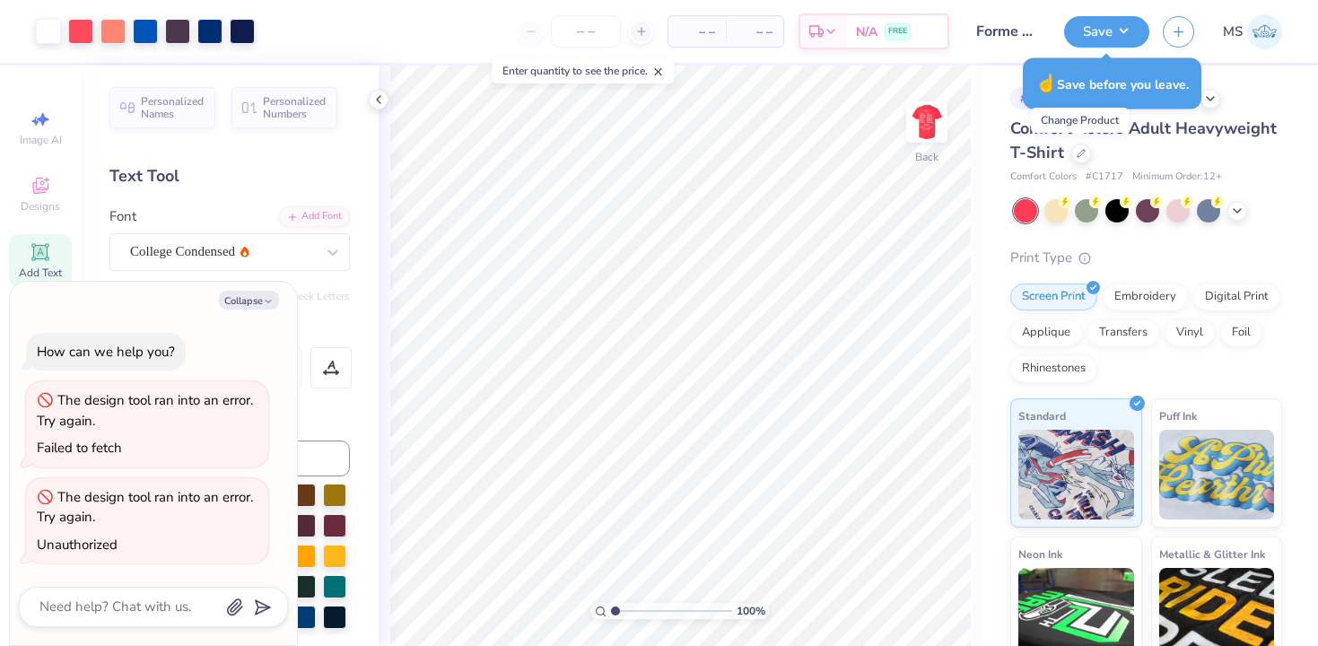 The width and height of the screenshot is (1318, 646). I want to click on label: Font, so click(123, 216).